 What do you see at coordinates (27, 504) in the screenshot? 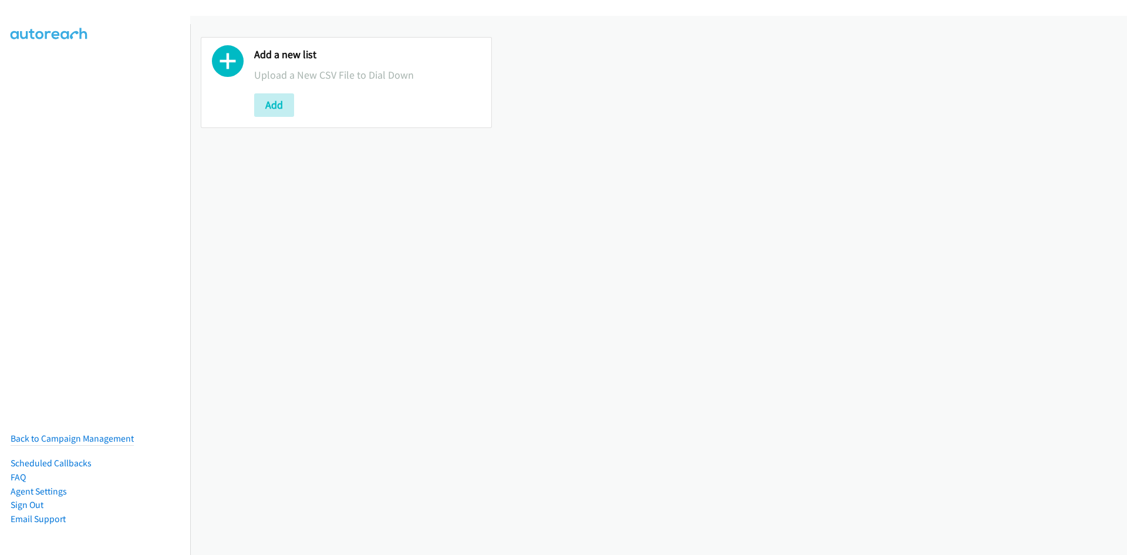
I see `a: Sign Out` at bounding box center [27, 504].